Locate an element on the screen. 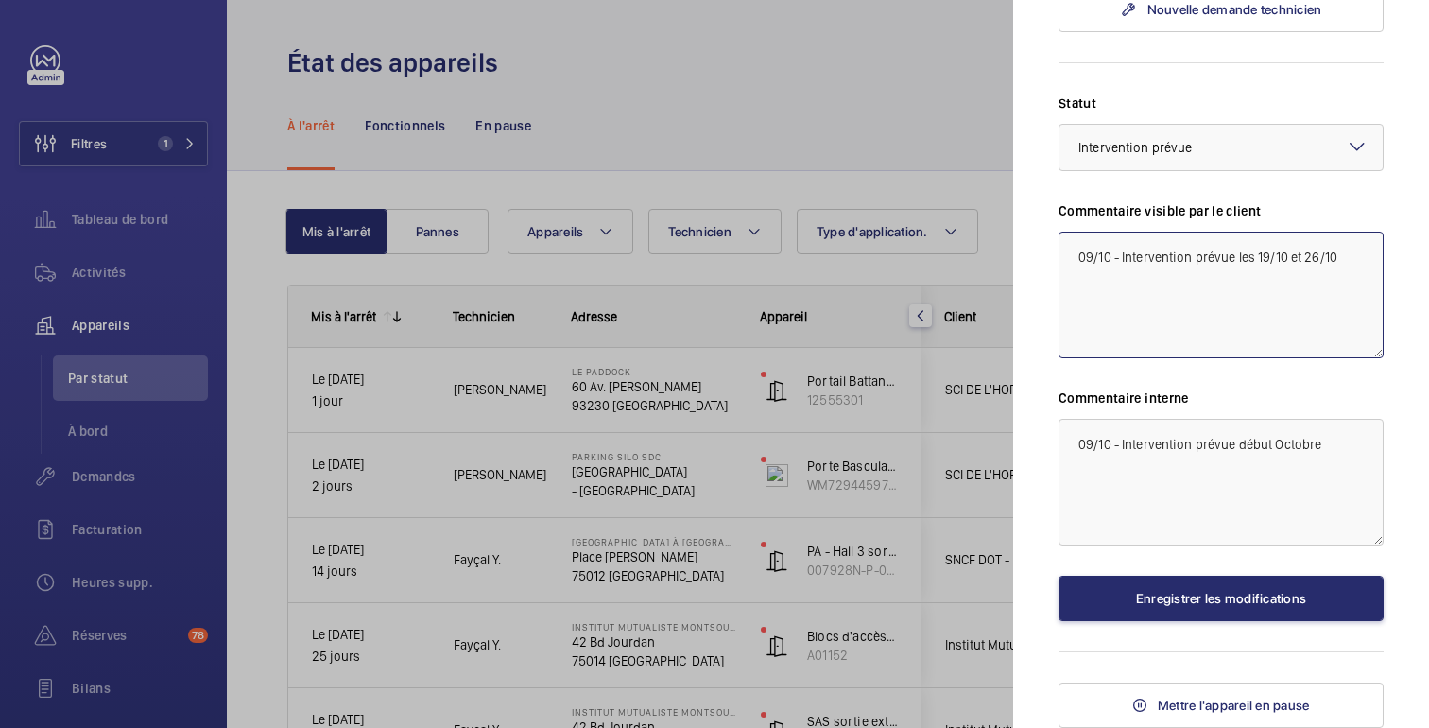 This screenshot has height=728, width=1429. font: Intervention prévue is located at coordinates (1135, 147).